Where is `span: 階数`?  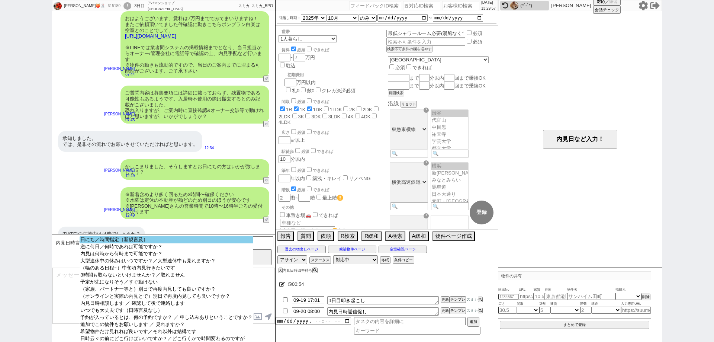 span: 階数 is located at coordinates (586, 304).